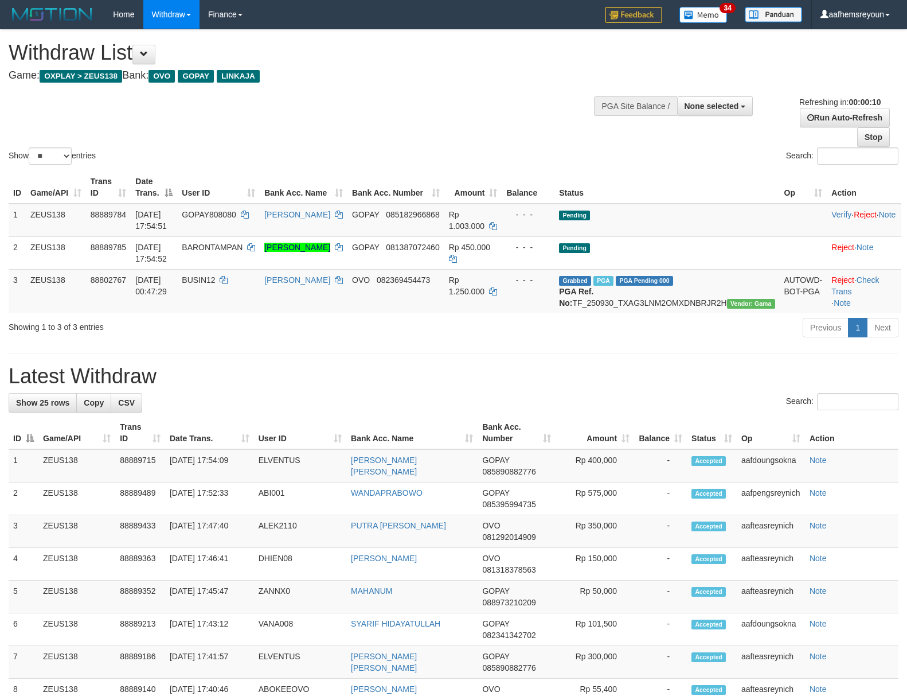 The width and height of the screenshot is (907, 696). Describe the element at coordinates (528, 187) in the screenshot. I see `th: Balance` at that location.